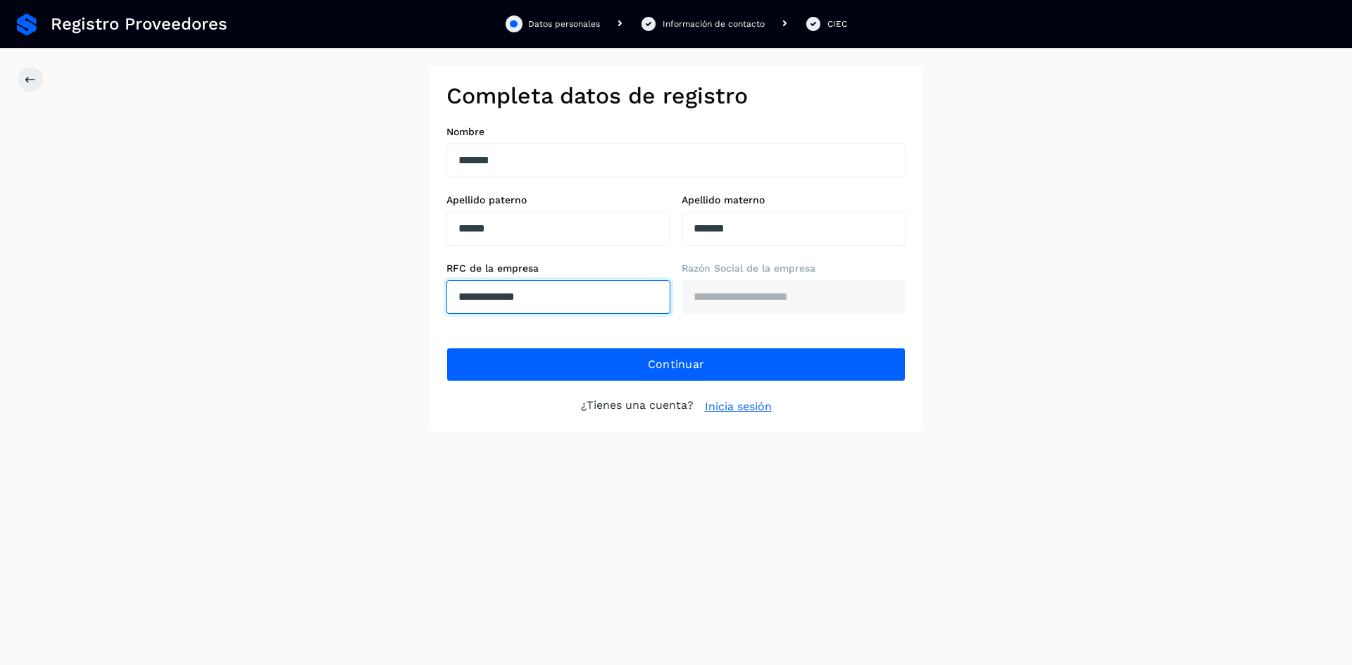 The height and width of the screenshot is (665, 1352). Describe the element at coordinates (637, 407) in the screenshot. I see `p: ¿Tienes una cuenta?` at that location.